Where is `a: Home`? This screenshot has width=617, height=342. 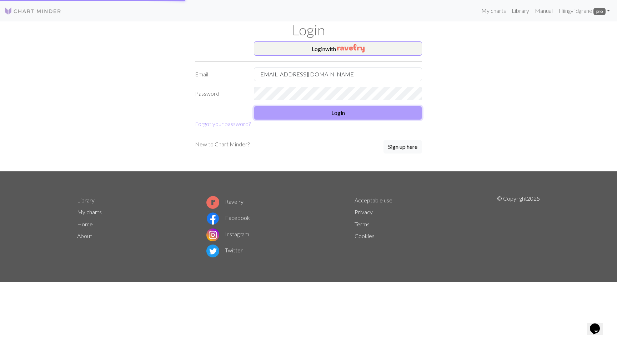
a: Home is located at coordinates (85, 224).